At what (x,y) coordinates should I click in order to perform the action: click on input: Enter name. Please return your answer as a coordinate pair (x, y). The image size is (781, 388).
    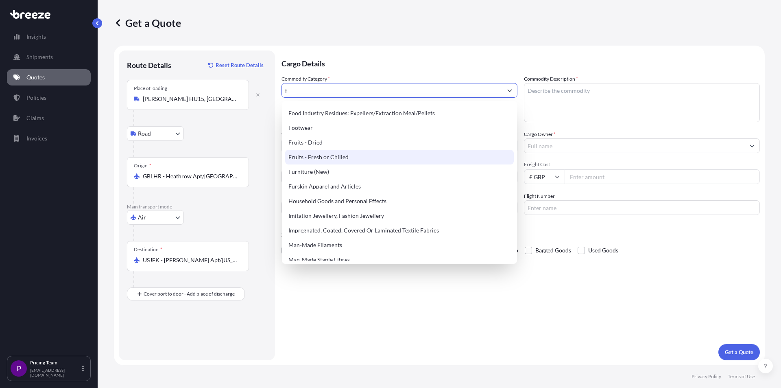
    Looking at the image, I should click on (642, 207).